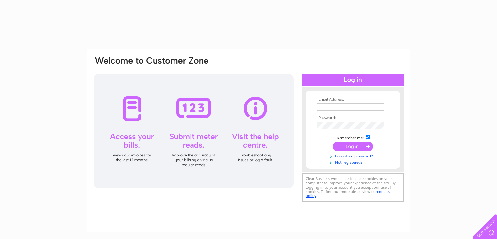  Describe the element at coordinates (348, 193) in the screenshot. I see `a: cookies policy` at that location.